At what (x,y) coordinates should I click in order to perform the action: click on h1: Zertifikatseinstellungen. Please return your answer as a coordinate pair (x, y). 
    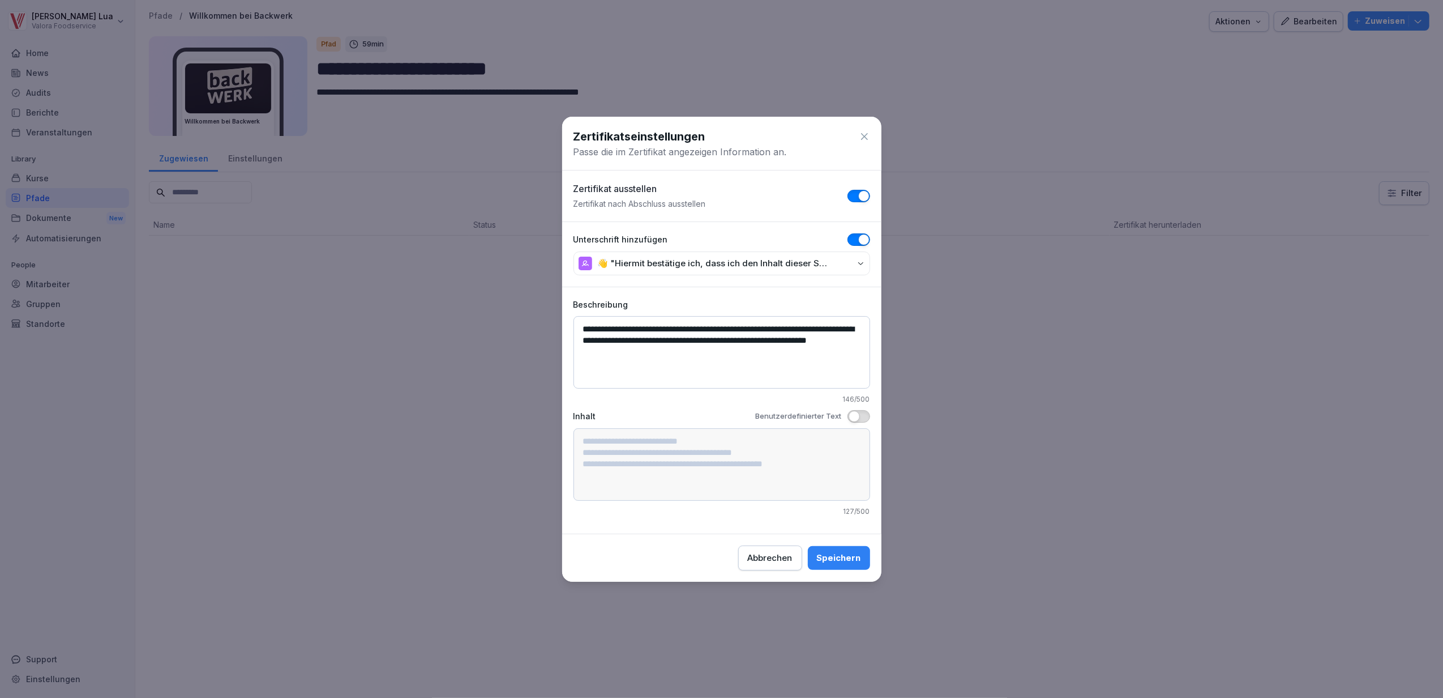
    Looking at the image, I should click on (639, 136).